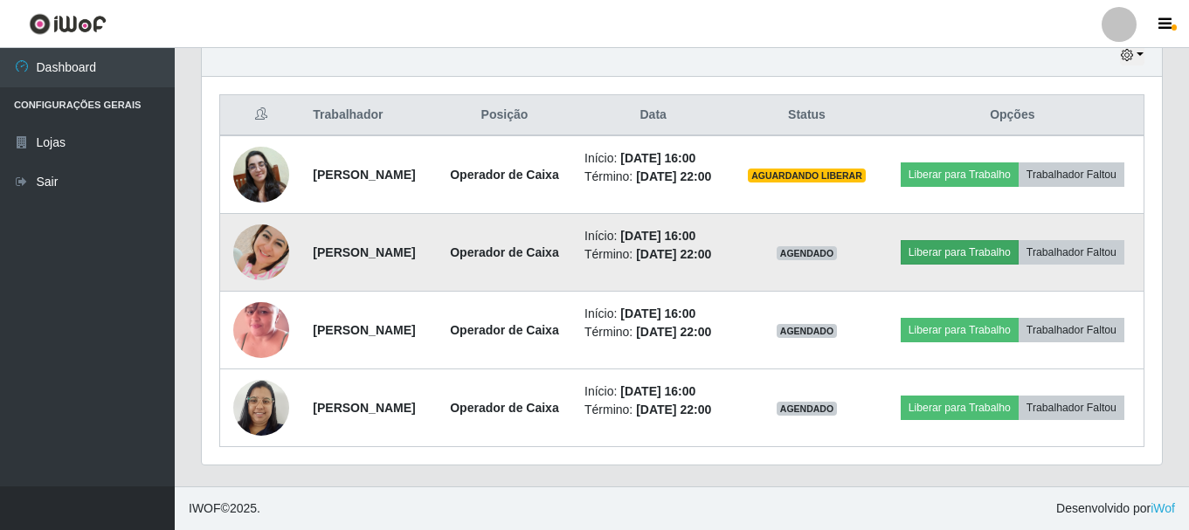 This screenshot has height=530, width=1189. I want to click on img: 1754744949596.jpeg, so click(261, 407).